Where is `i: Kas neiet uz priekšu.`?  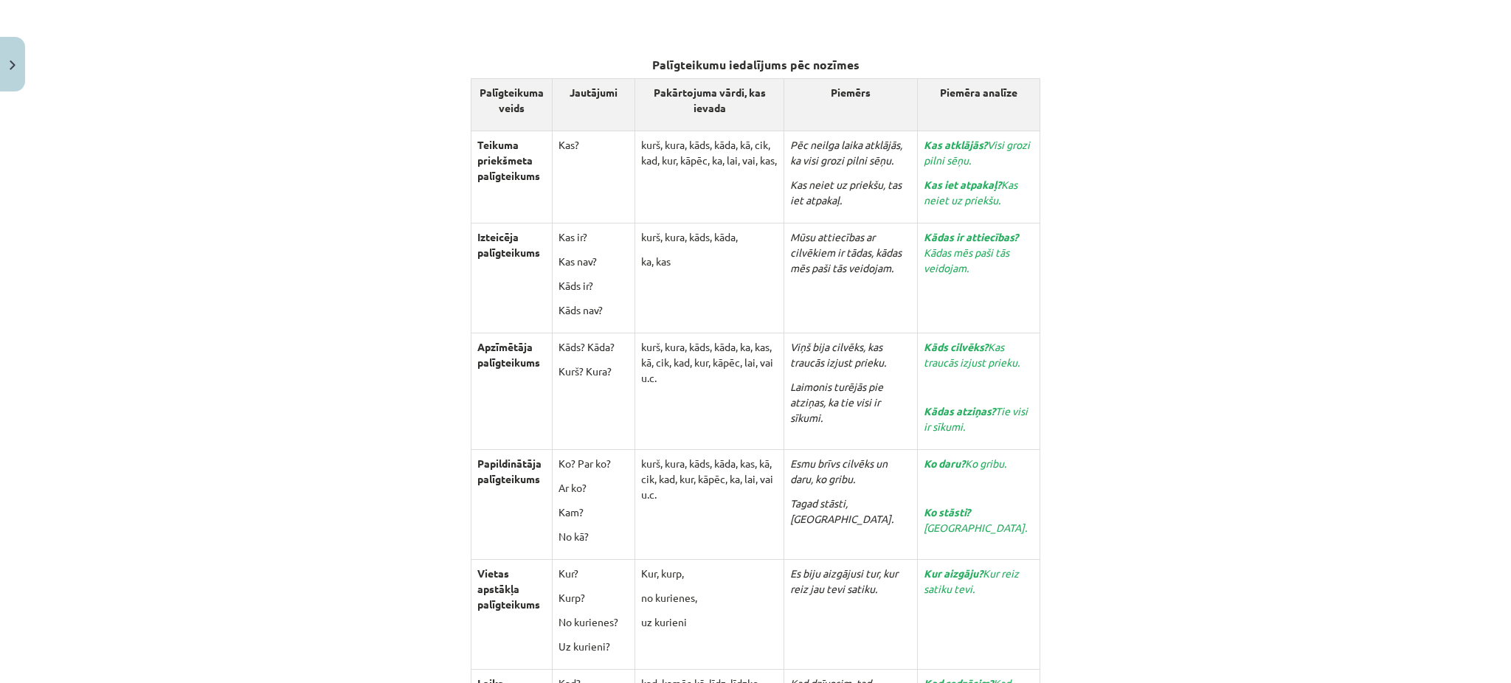
i: Kas neiet uz priekšu. is located at coordinates (970, 192).